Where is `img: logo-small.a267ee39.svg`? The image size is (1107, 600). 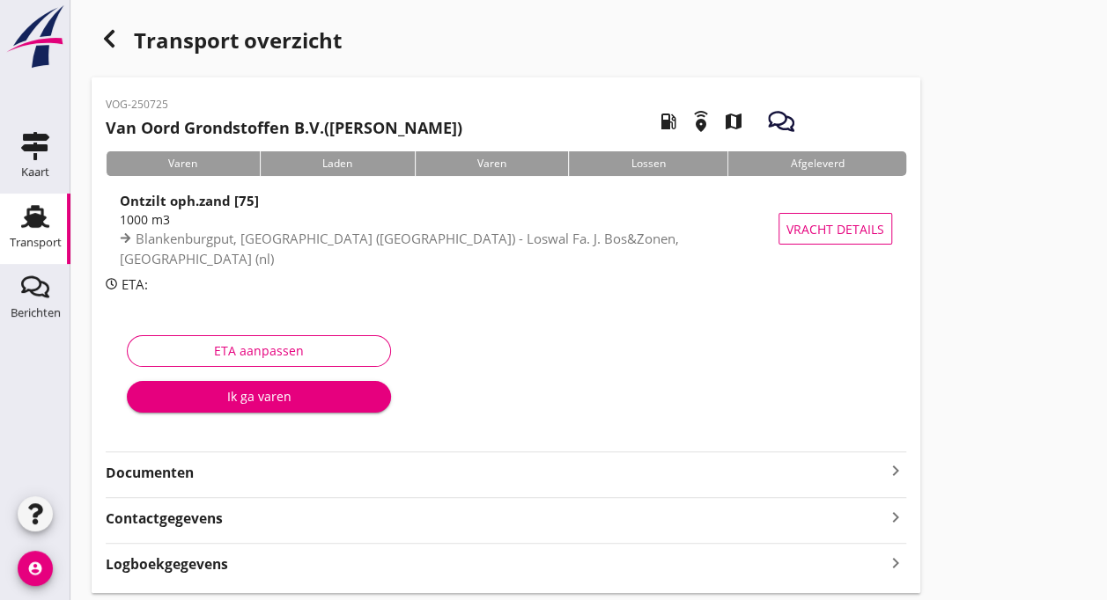
img: logo-small.a267ee39.svg is located at coordinates (35, 37).